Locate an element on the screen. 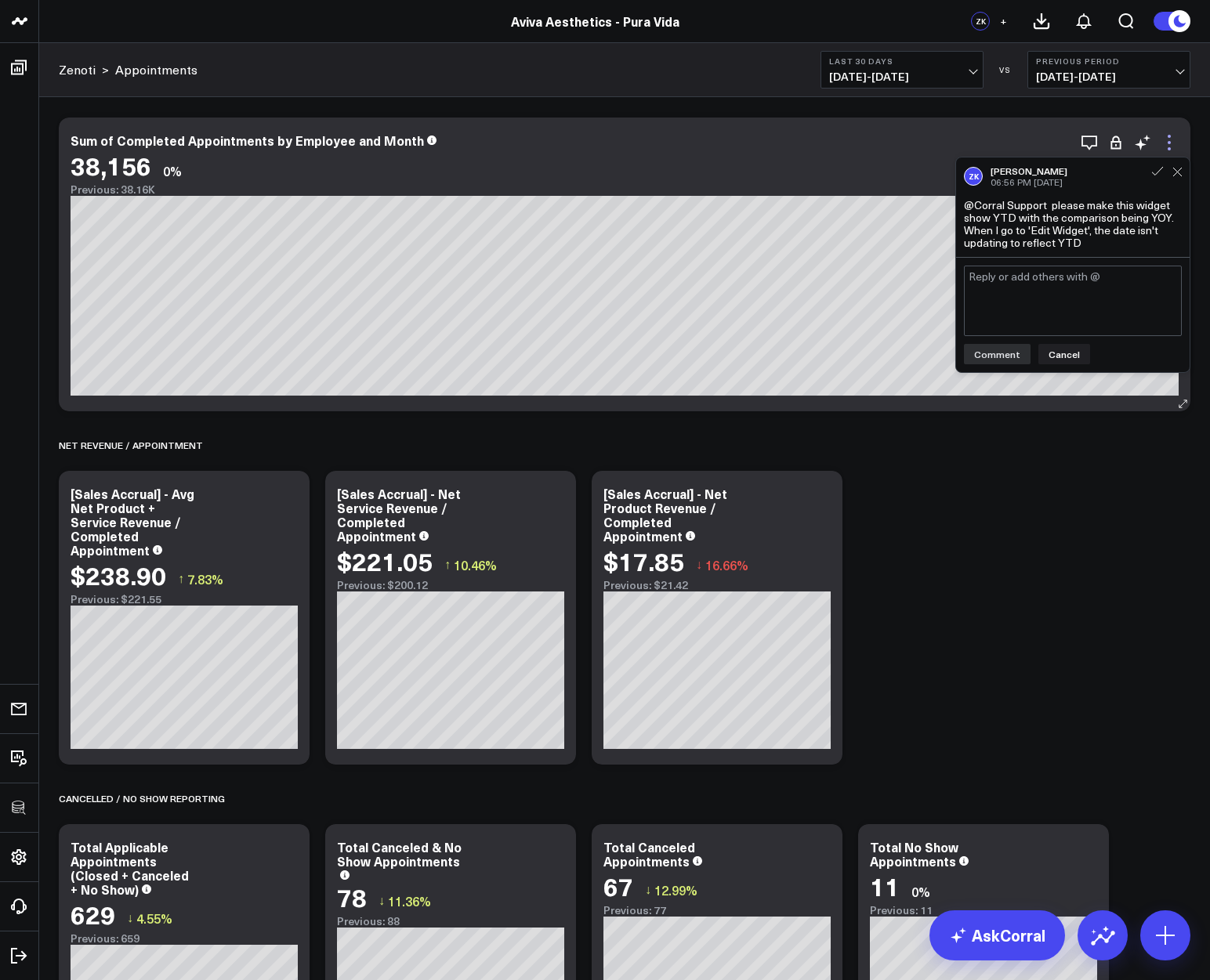  div: Total Applicable Appointments (Closed + Canceled + No Show) is located at coordinates (130, 868).